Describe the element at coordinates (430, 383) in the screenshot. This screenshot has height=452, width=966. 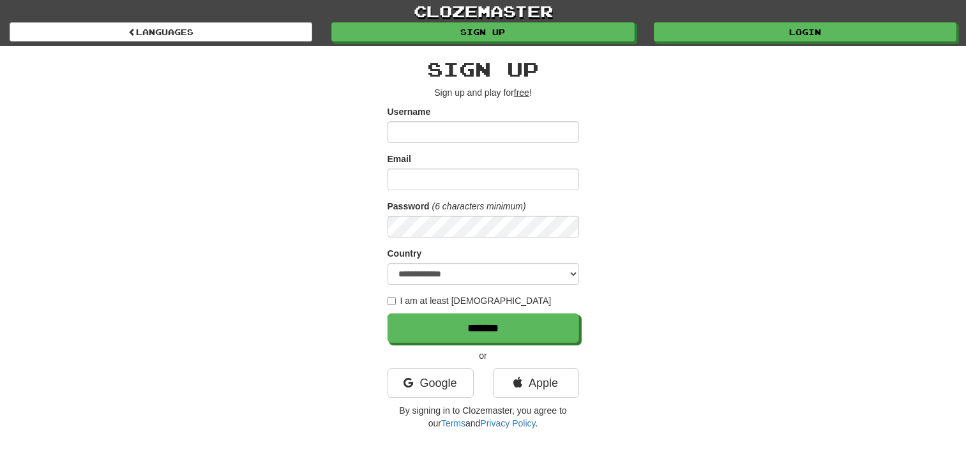
I see `a: Google` at that location.